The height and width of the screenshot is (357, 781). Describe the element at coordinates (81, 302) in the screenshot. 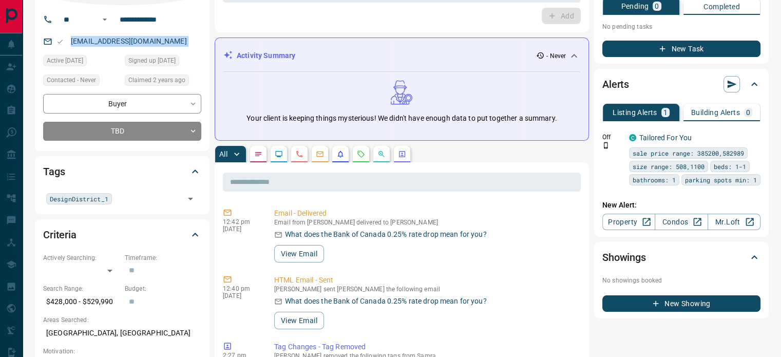

I see `p: $428,000 - $529,990` at that location.